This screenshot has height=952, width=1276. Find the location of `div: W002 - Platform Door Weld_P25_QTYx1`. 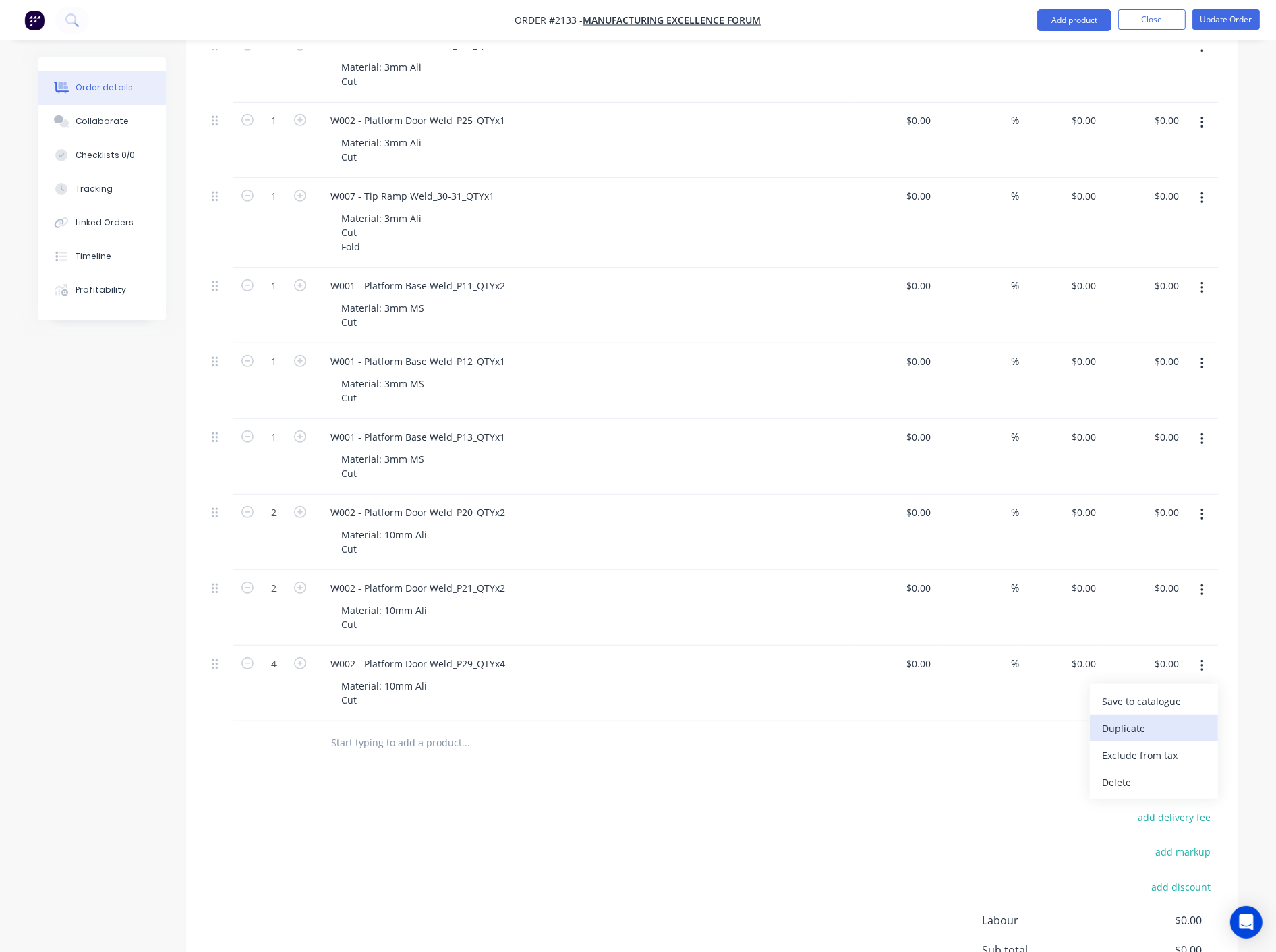

div: W002 - Platform Door Weld_P25_QTYx1 is located at coordinates (417, 120).